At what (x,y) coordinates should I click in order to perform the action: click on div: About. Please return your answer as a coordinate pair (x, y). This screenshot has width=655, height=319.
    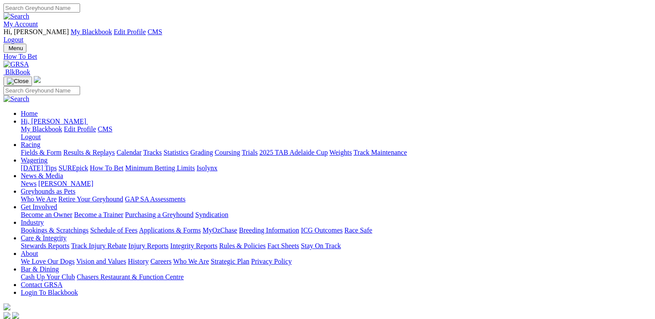
    Looking at the image, I should click on (336, 262).